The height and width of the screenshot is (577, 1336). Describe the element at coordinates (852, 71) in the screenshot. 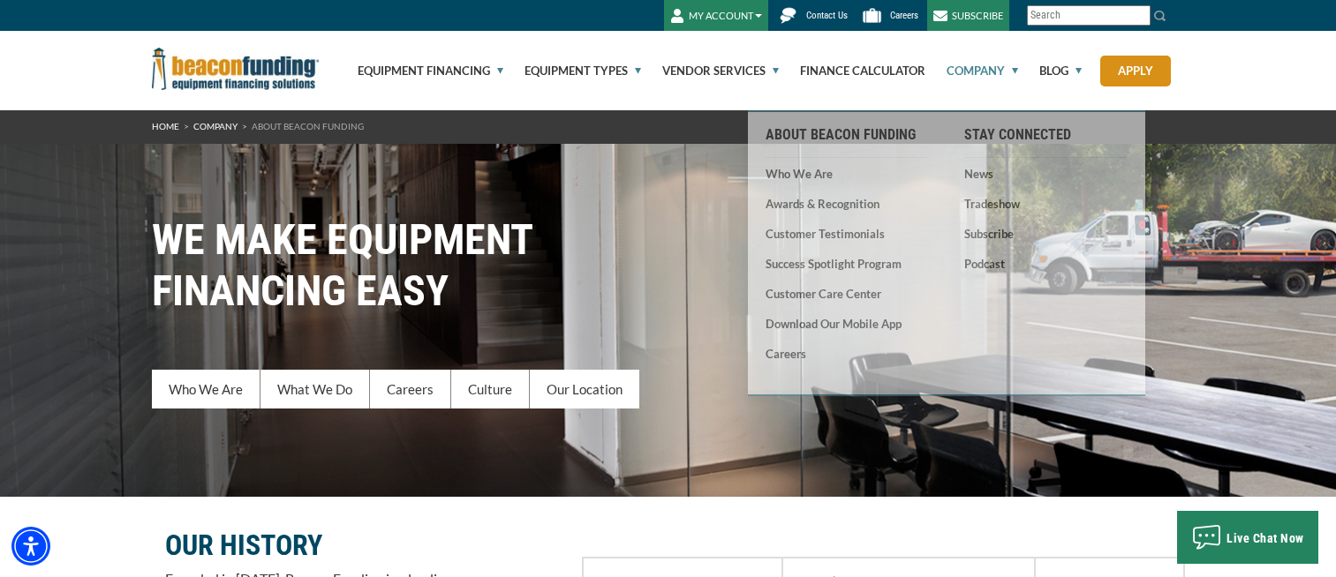

I see `a: Finance Calculator` at that location.